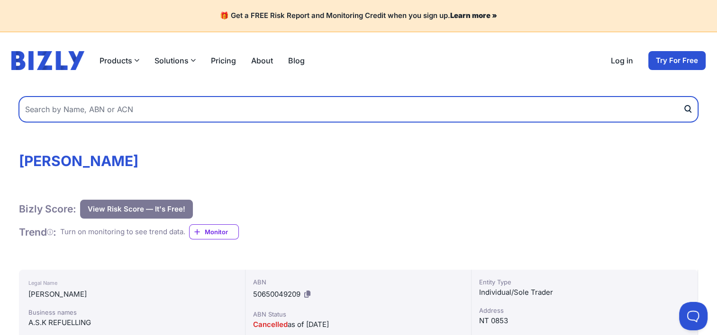 The width and height of the screenshot is (717, 335). I want to click on div: NT 0853, so click(584, 321).